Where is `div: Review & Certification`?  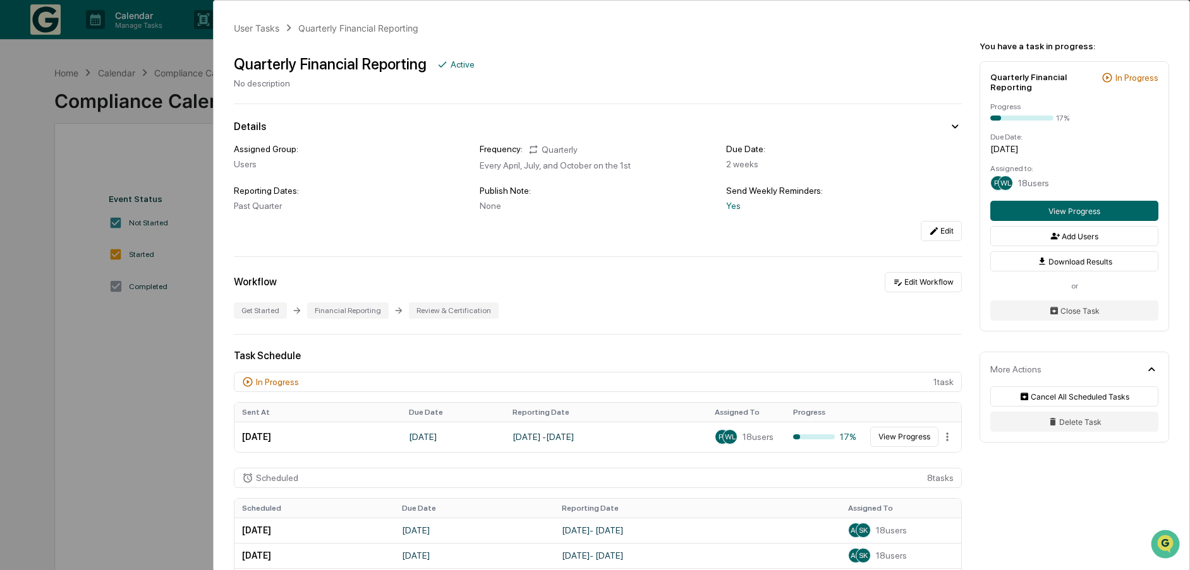 div: Review & Certification is located at coordinates (454, 311).